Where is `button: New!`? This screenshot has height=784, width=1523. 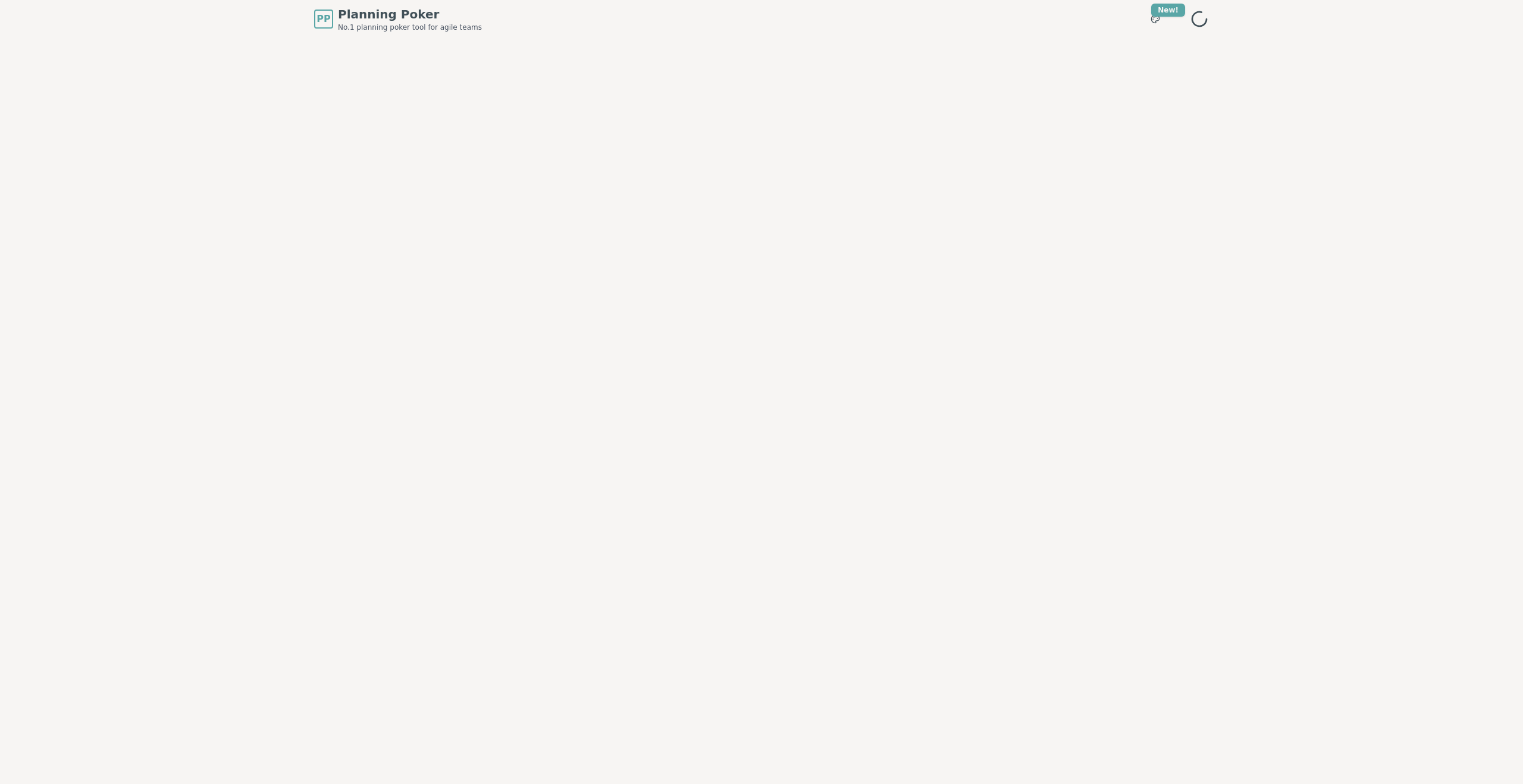 button: New! is located at coordinates (1155, 19).